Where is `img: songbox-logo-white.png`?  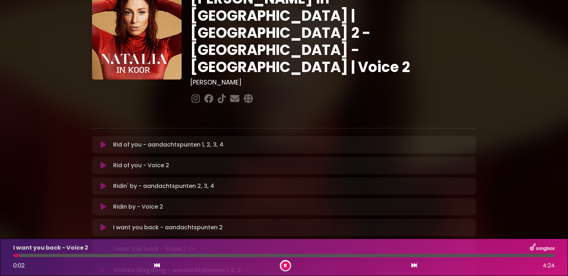 img: songbox-logo-white.png is located at coordinates (542, 248).